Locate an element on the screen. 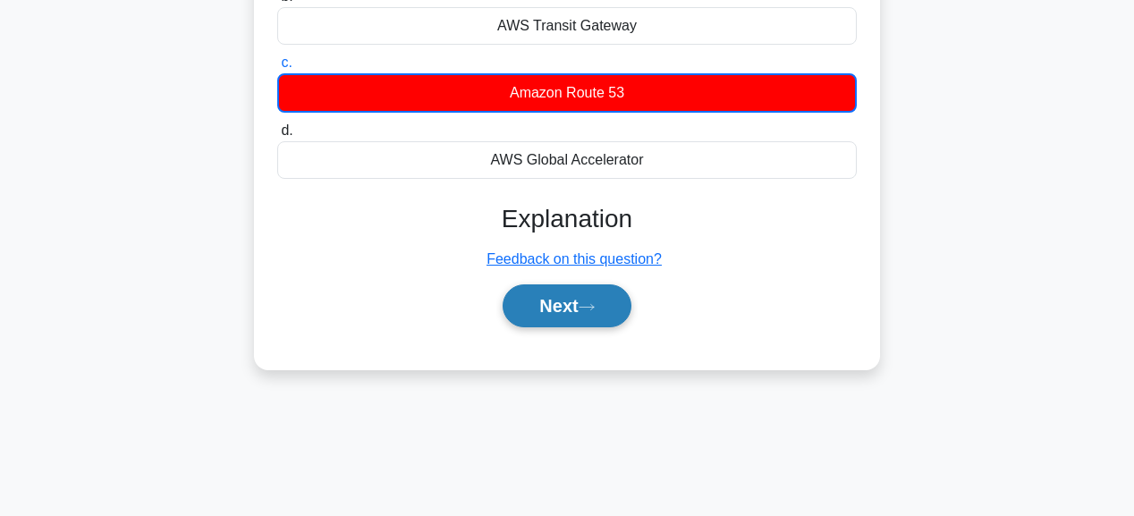 The width and height of the screenshot is (1134, 516). span: c. is located at coordinates (286, 62).